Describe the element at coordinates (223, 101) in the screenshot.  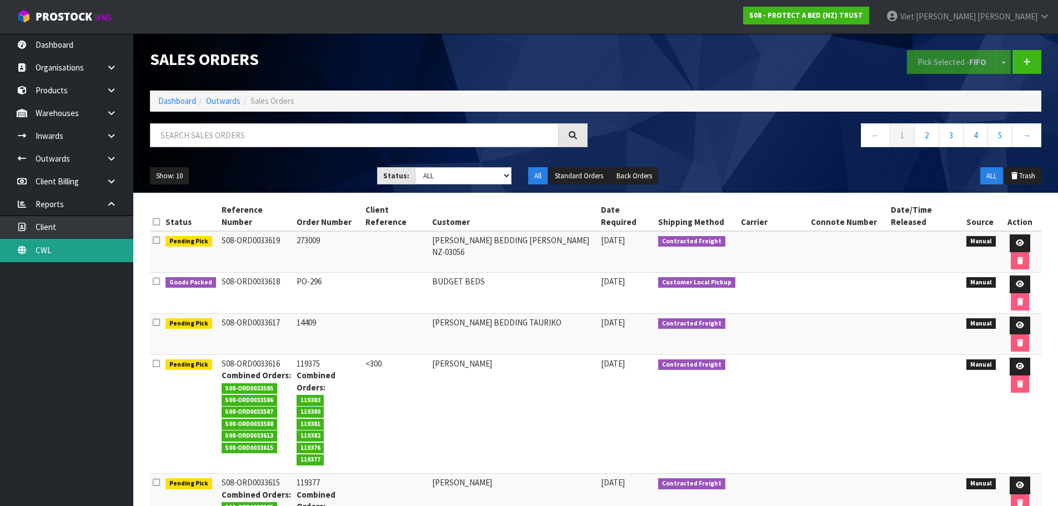
I see `a: Outwards` at that location.